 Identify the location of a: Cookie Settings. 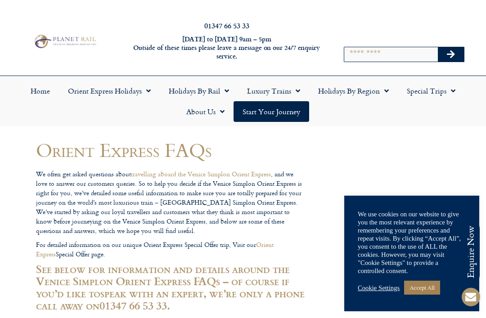
(379, 288).